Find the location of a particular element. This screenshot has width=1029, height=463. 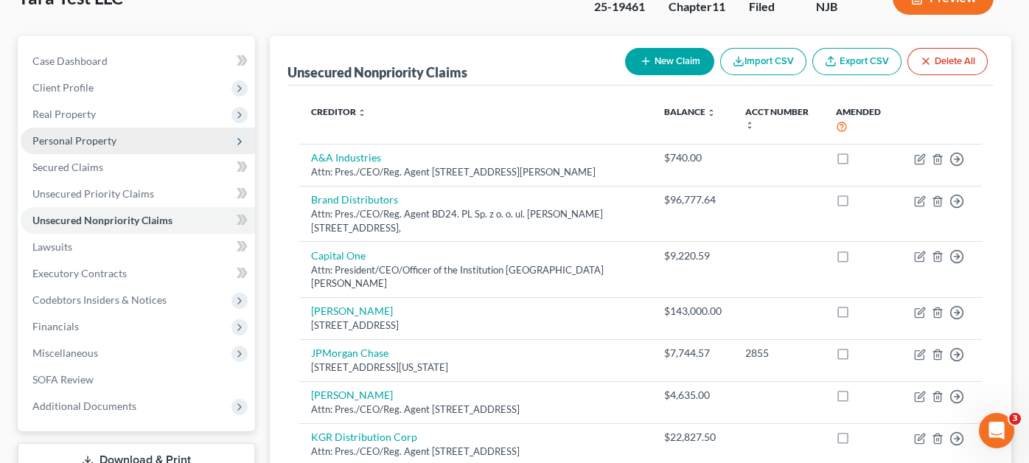

span: Client Profile is located at coordinates (63, 87).